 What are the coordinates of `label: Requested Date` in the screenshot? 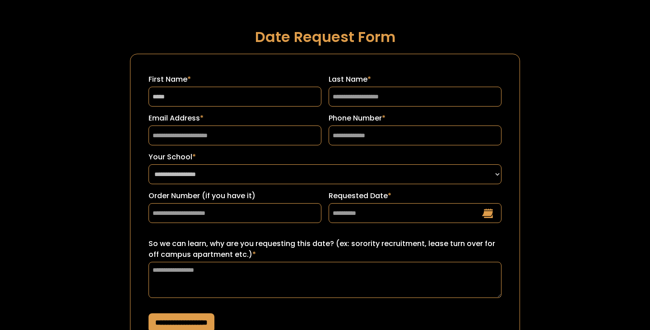 It's located at (415, 196).